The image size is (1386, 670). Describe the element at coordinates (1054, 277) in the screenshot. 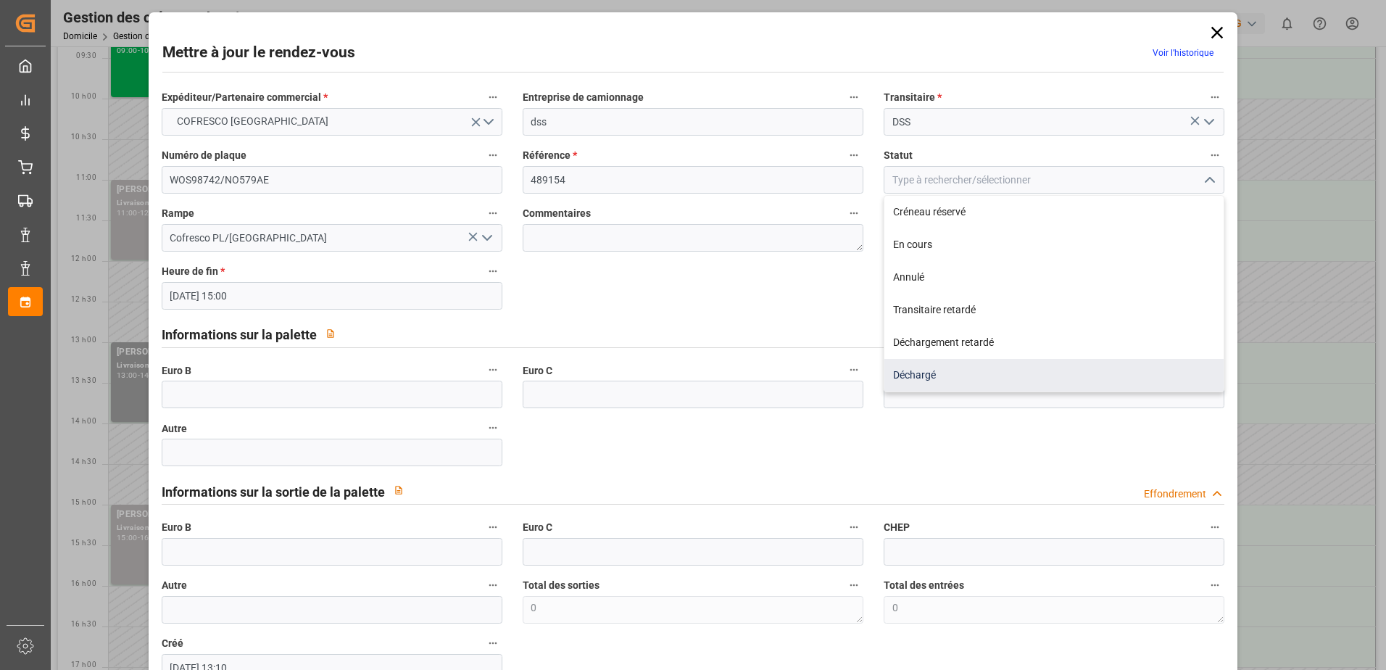

I see `div: Annulé` at that location.